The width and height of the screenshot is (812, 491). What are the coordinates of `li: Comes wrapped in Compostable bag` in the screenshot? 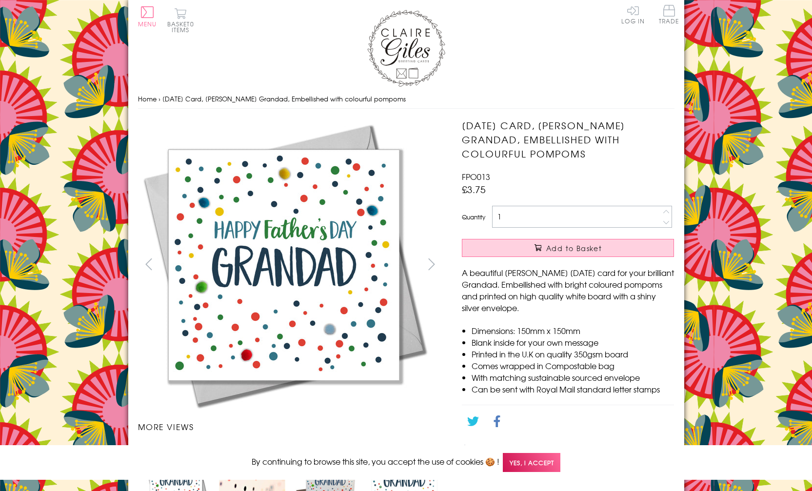 It's located at (572, 366).